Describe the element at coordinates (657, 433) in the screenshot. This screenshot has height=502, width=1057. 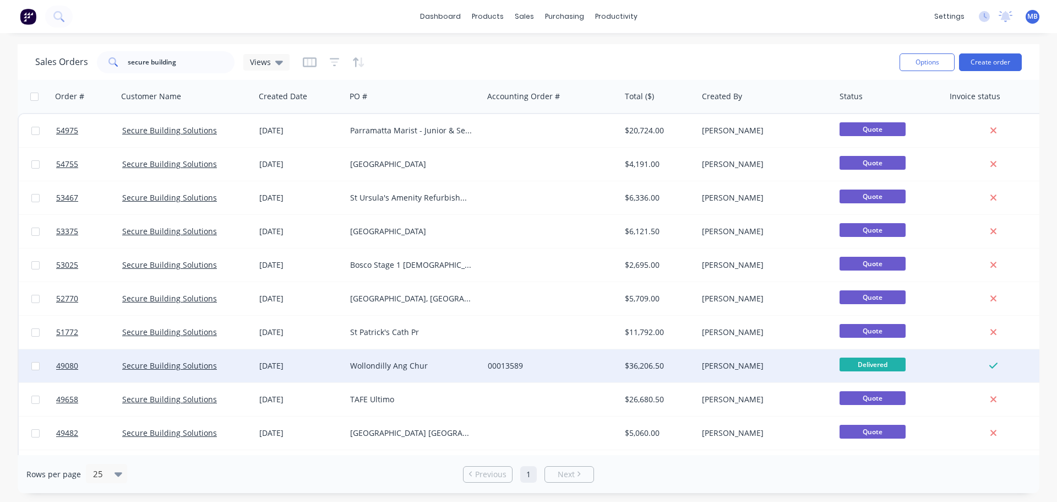
I see `div: $5,060.00` at that location.